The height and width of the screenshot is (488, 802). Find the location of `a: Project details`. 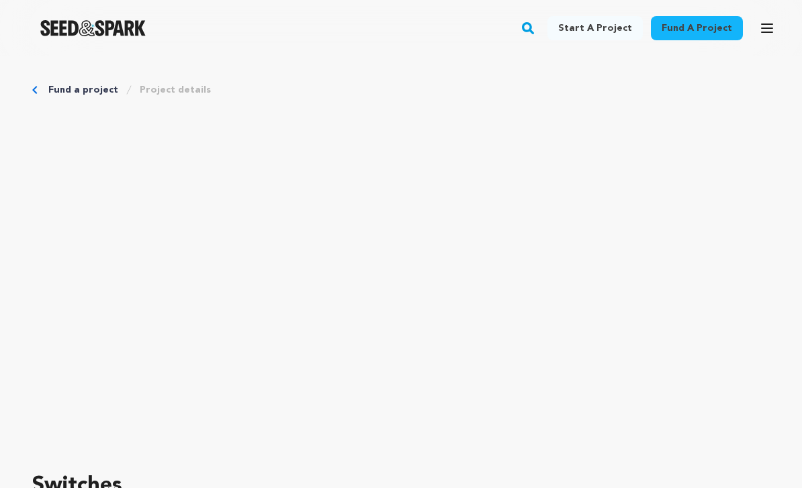

a: Project details is located at coordinates (175, 90).